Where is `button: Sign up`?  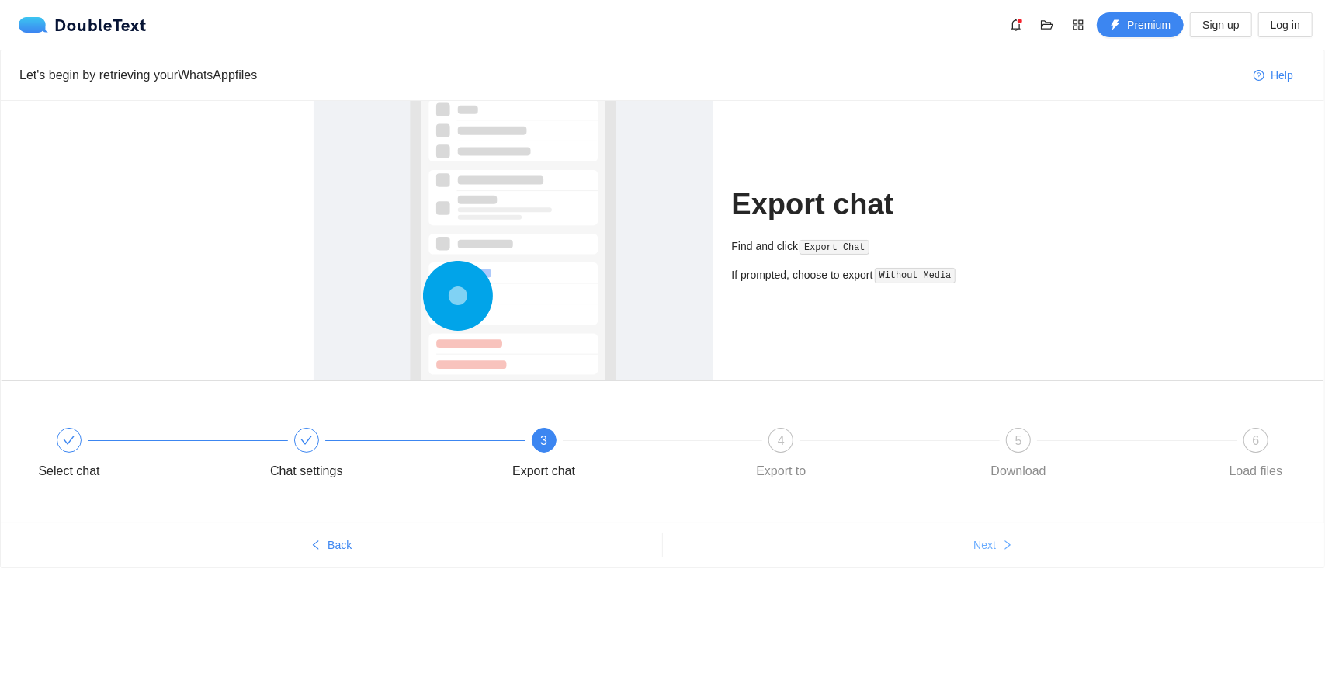
button: Sign up is located at coordinates (1221, 25).